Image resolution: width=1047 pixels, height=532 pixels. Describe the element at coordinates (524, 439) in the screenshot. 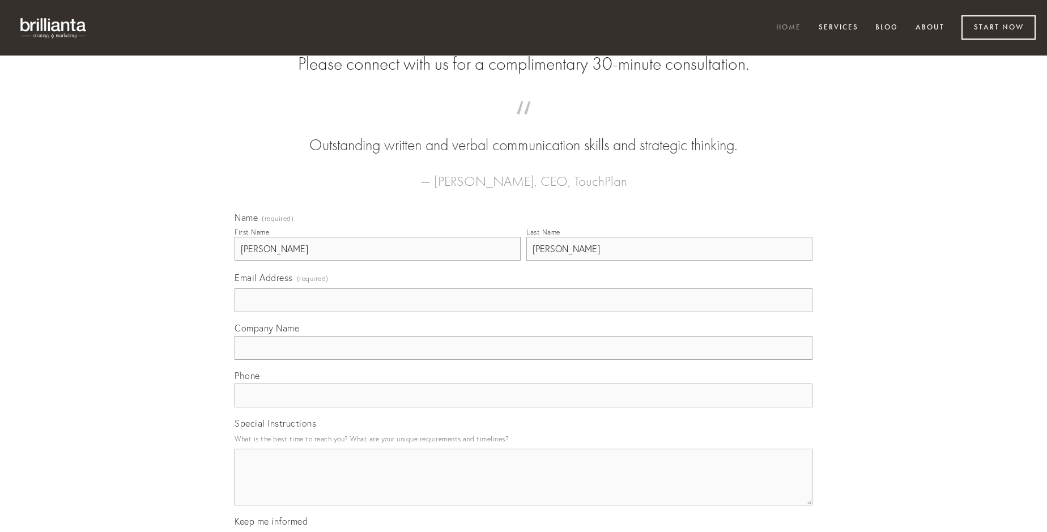

I see `p: What is the best time to reach you? What are your unique requirements and timelines?` at that location.